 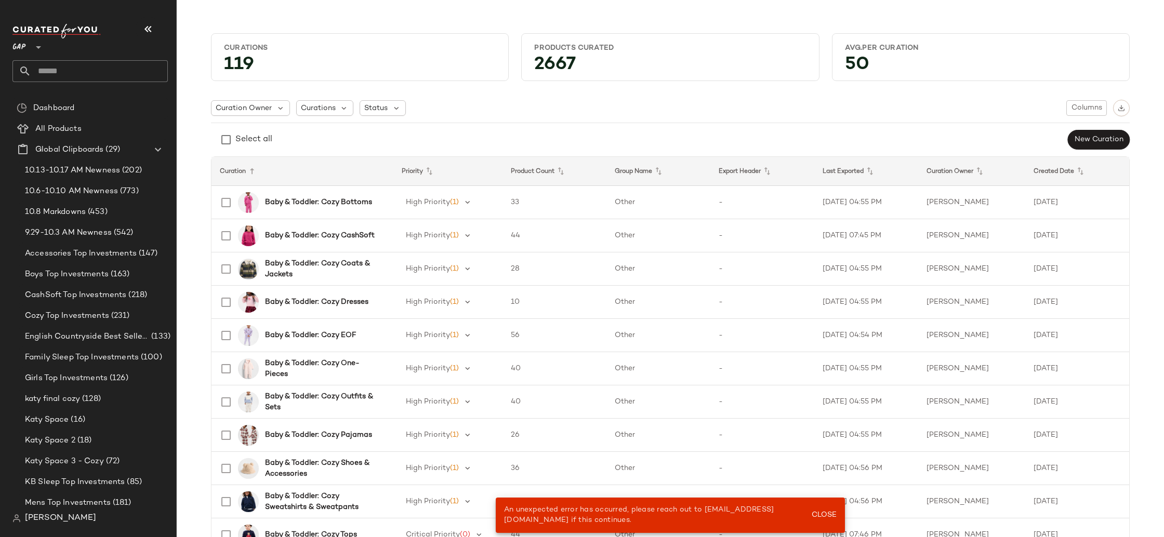 I want to click on b: Baby & Toddler: Cozy Outfits & Sets, so click(x=323, y=402).